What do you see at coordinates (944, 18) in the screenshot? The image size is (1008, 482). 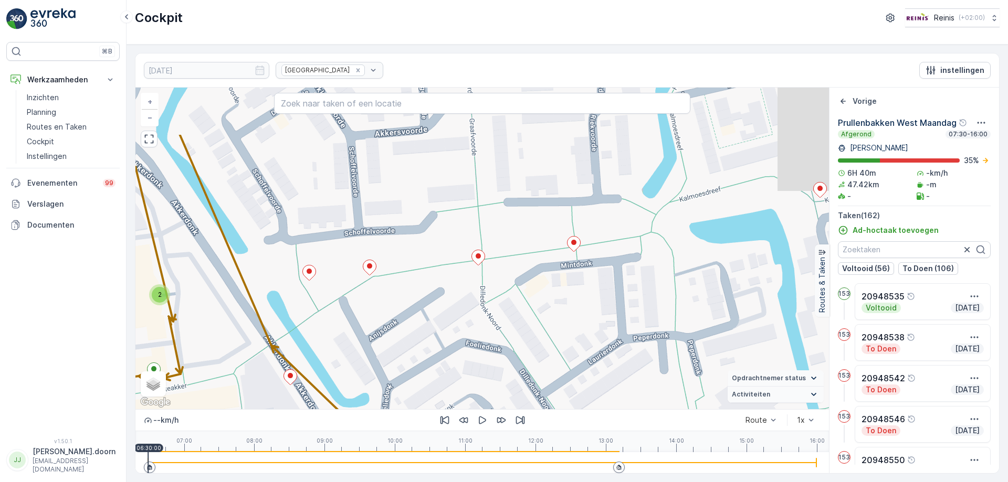 I see `p: Reinis` at bounding box center [944, 18].